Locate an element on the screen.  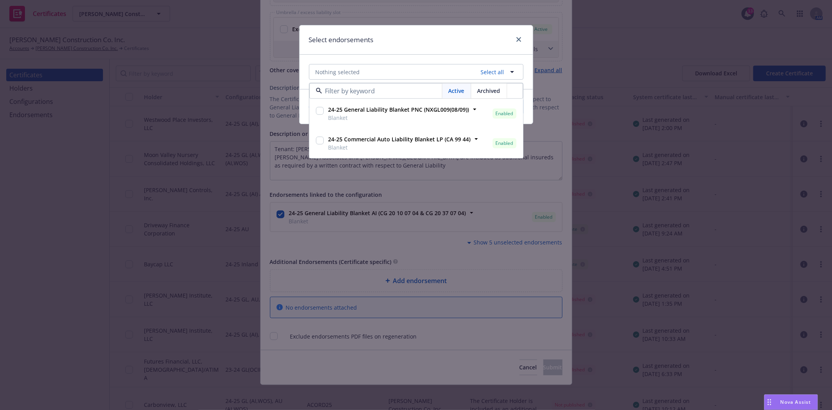
strong: 24-25 General Liability Blanket PNC (NXGL009(08/09)) is located at coordinates (399, 109).